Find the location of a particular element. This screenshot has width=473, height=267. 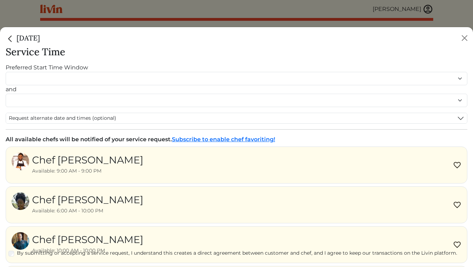

img: back_caret-0738dc900bf9763b5e5a40894073b948e17d9601fd527fca9689b06ce300169f.svg is located at coordinates (10, 39).